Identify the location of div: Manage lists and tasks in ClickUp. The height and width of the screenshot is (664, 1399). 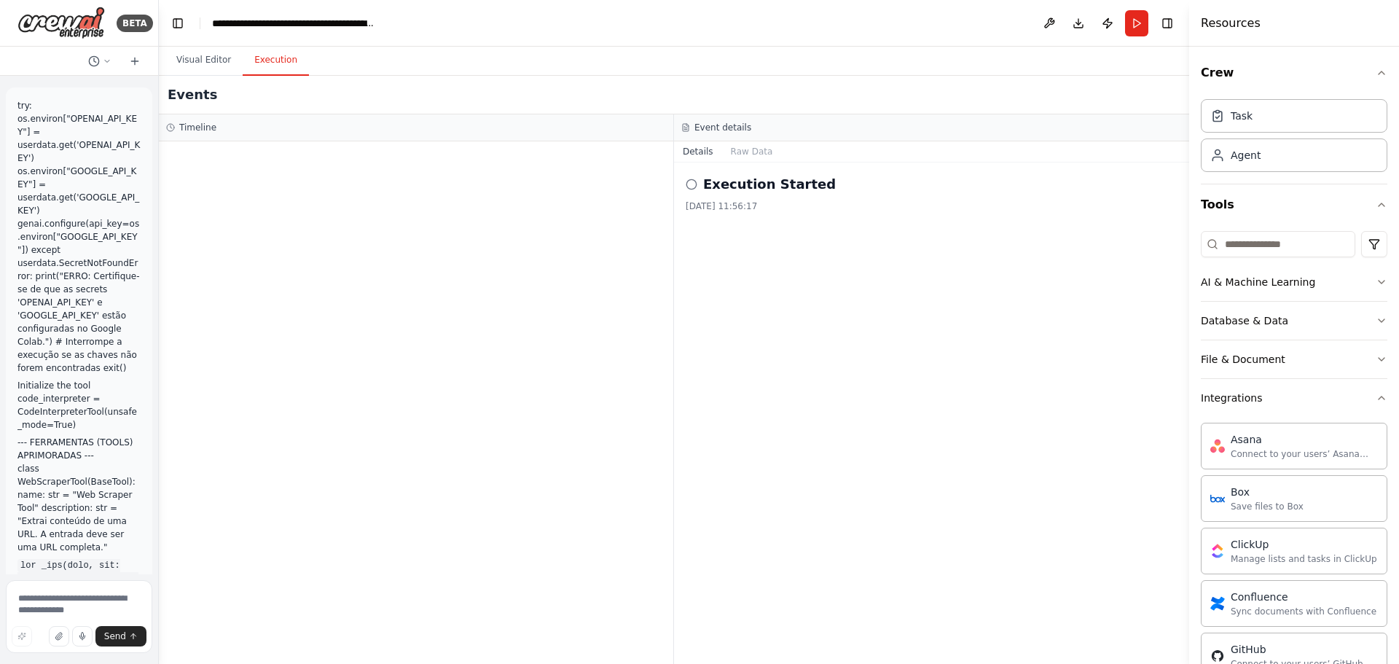
(1304, 559).